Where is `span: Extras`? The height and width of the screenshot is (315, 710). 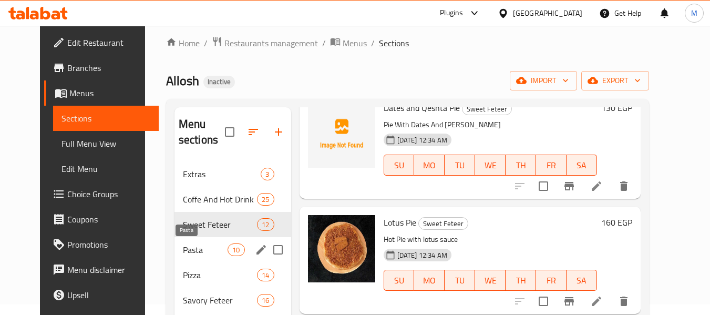 span: Extras is located at coordinates (222, 174).